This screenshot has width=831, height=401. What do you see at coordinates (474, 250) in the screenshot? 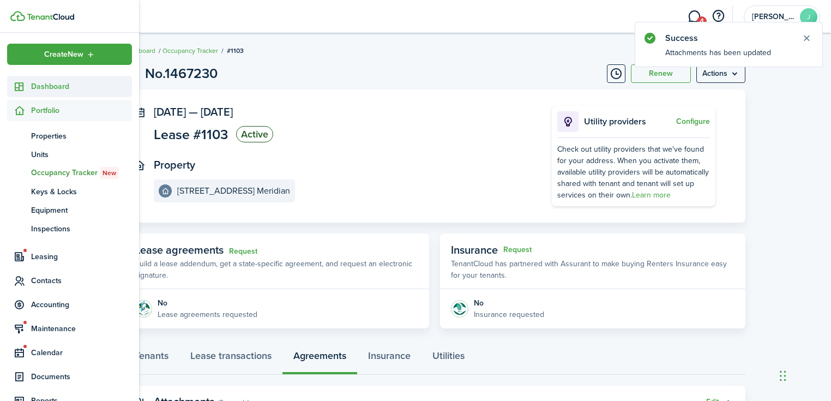
I see `span: Insurance` at bounding box center [474, 250].